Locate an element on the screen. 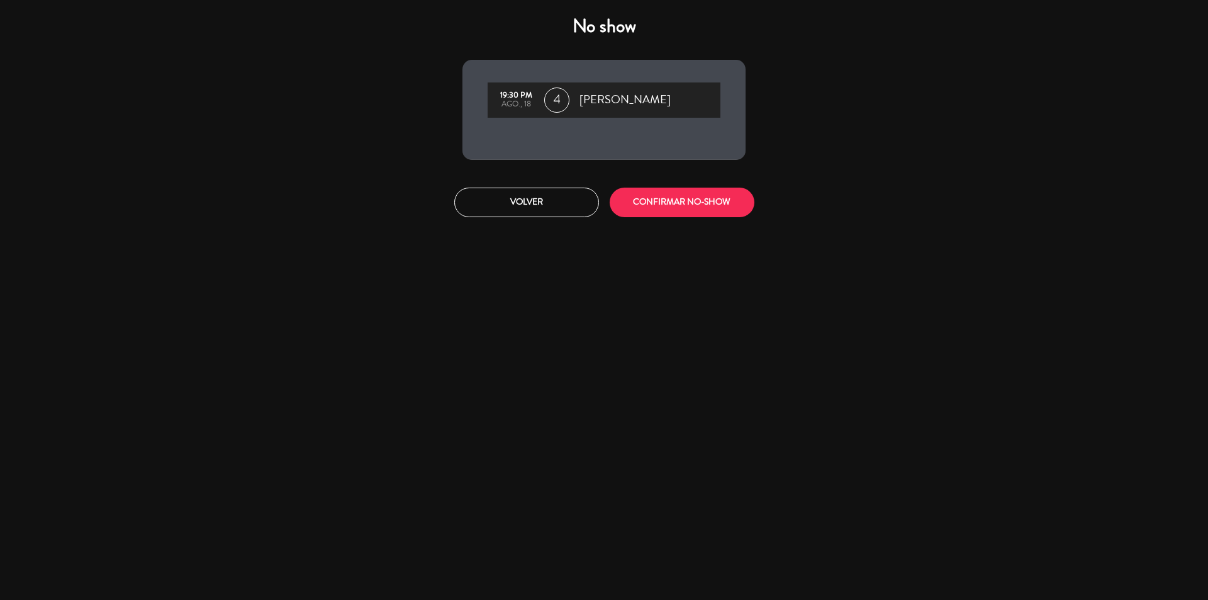 The image size is (1208, 600). button: Volver is located at coordinates (527, 202).